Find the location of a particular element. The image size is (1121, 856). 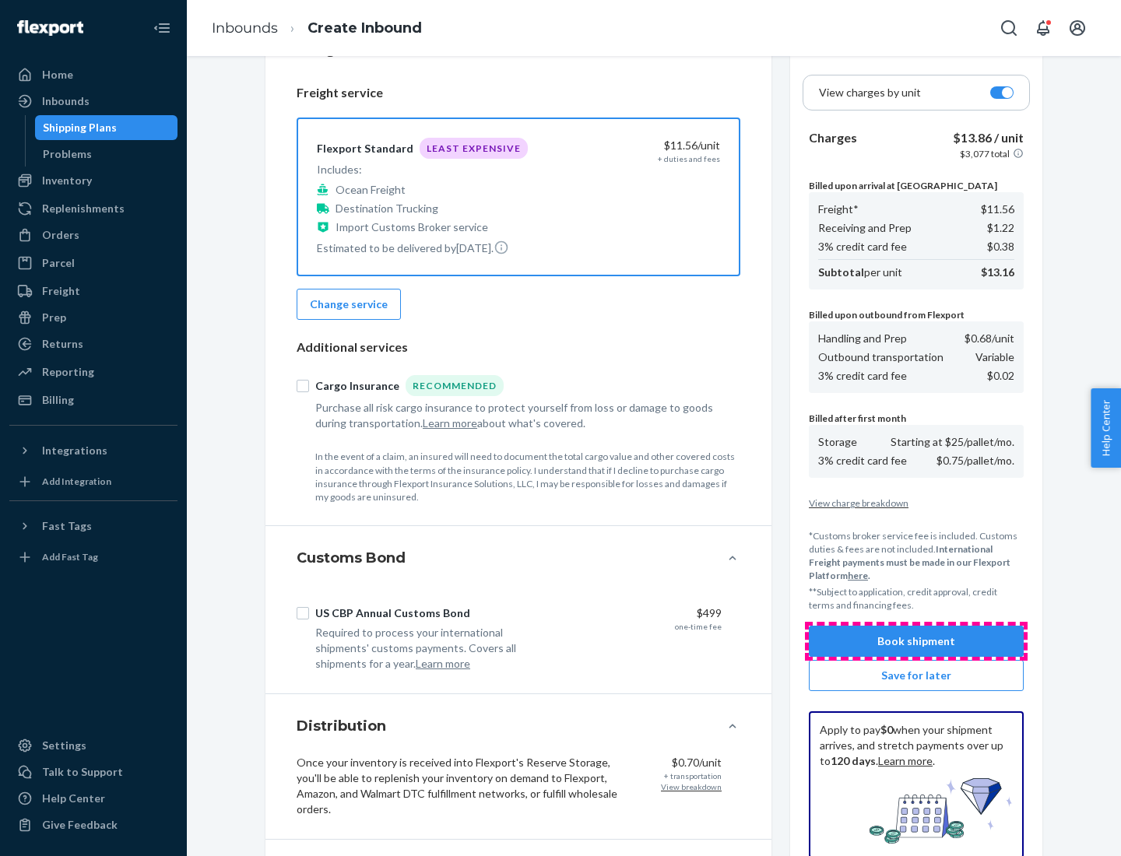

div: Freight is located at coordinates (61, 291).